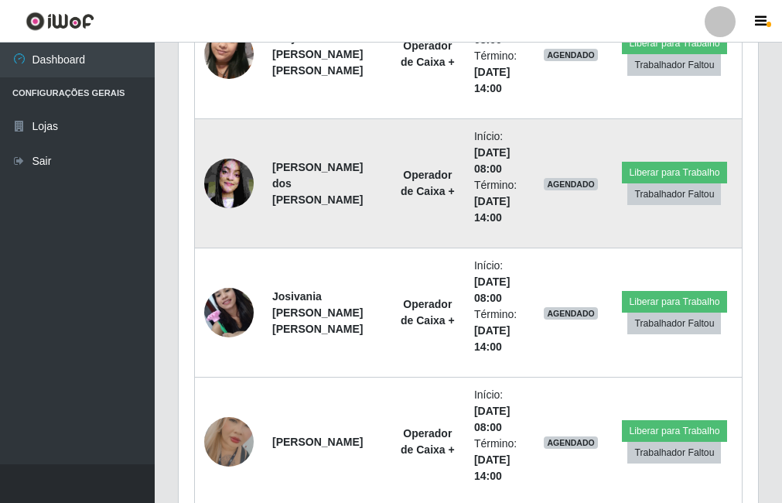  I want to click on img: 1756495513119.jpeg, so click(229, 442).